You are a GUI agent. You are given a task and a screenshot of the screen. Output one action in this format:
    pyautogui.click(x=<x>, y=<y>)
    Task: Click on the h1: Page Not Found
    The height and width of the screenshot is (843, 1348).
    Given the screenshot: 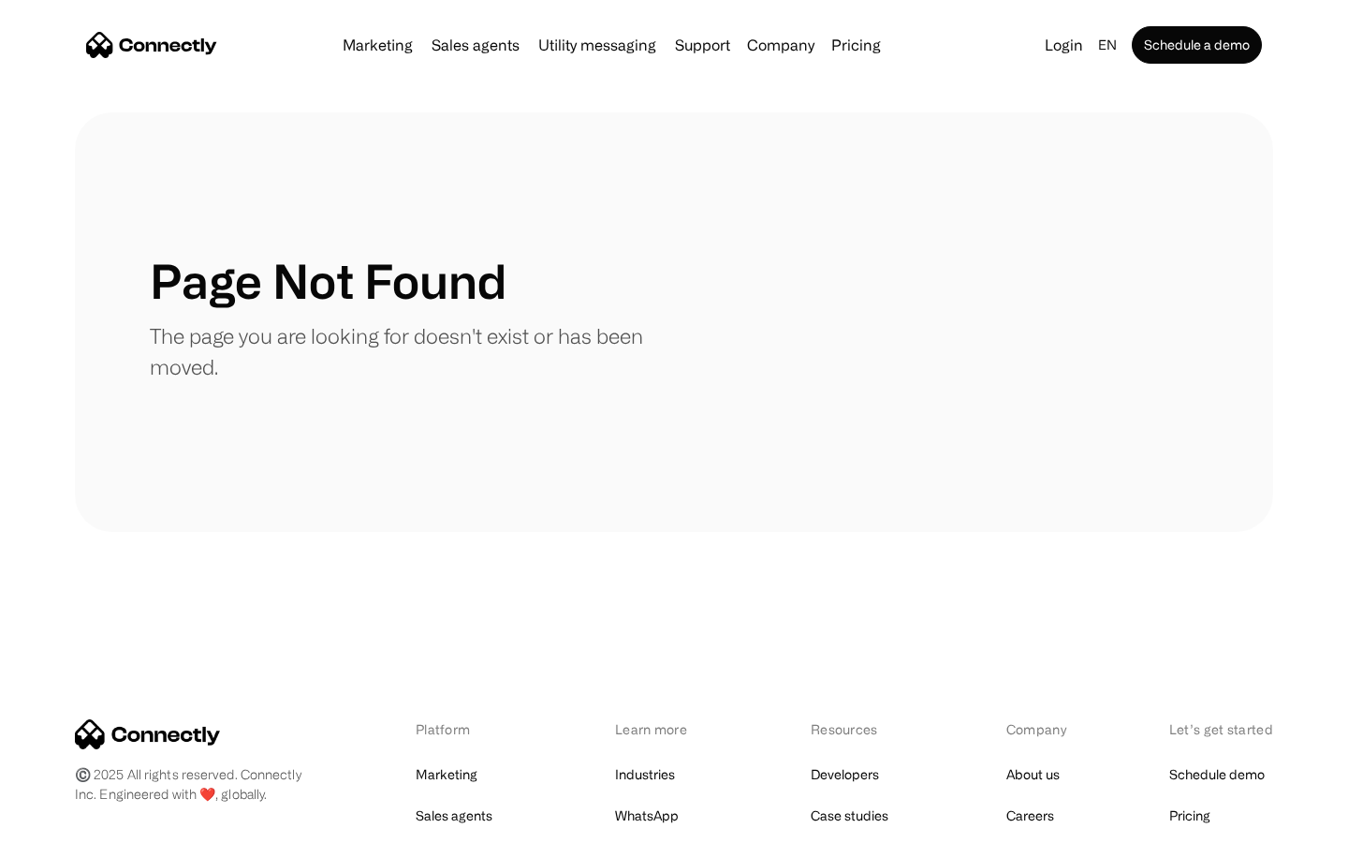 What is the action you would take?
    pyautogui.click(x=328, y=281)
    